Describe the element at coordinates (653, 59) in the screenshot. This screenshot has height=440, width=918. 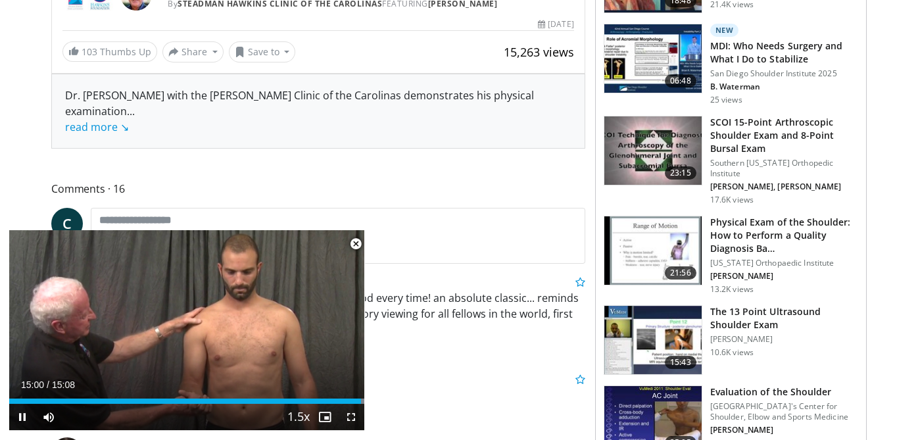
I see `img: 3a2f5bb8-c0c0-4fc6-913e-97078c280665.150x105_q85_crop-smart_upscale.jpg` at that location.